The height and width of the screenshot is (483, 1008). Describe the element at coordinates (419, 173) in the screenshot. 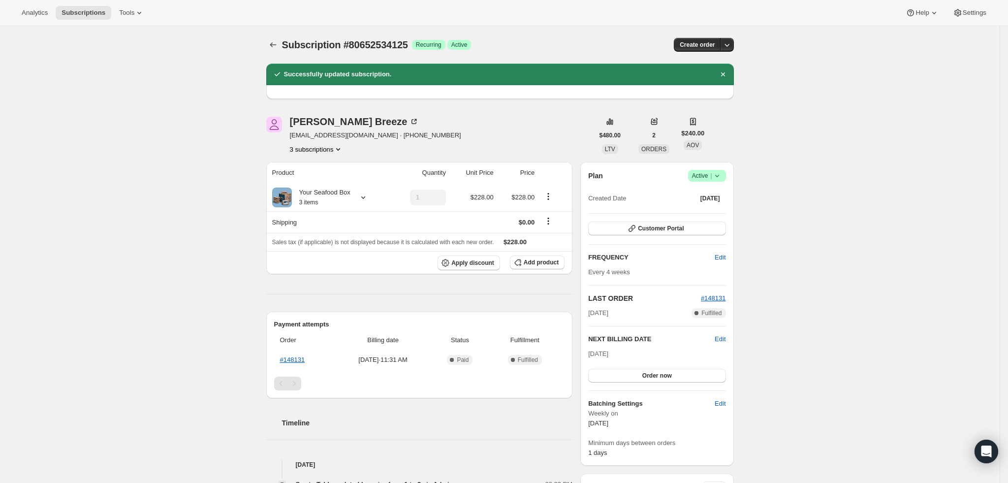

I see `th: Quantity` at that location.